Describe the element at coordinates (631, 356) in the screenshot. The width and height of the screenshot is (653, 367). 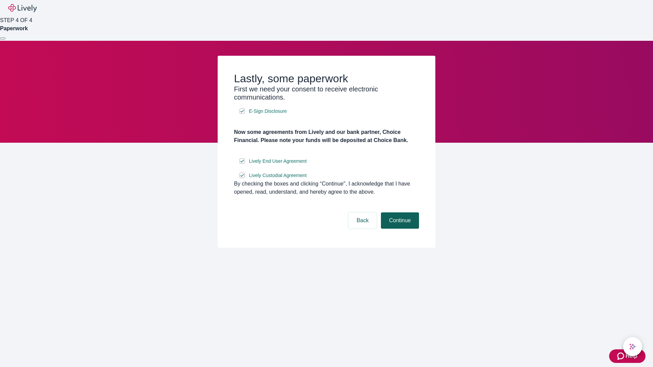
I see `span: Help` at that location.